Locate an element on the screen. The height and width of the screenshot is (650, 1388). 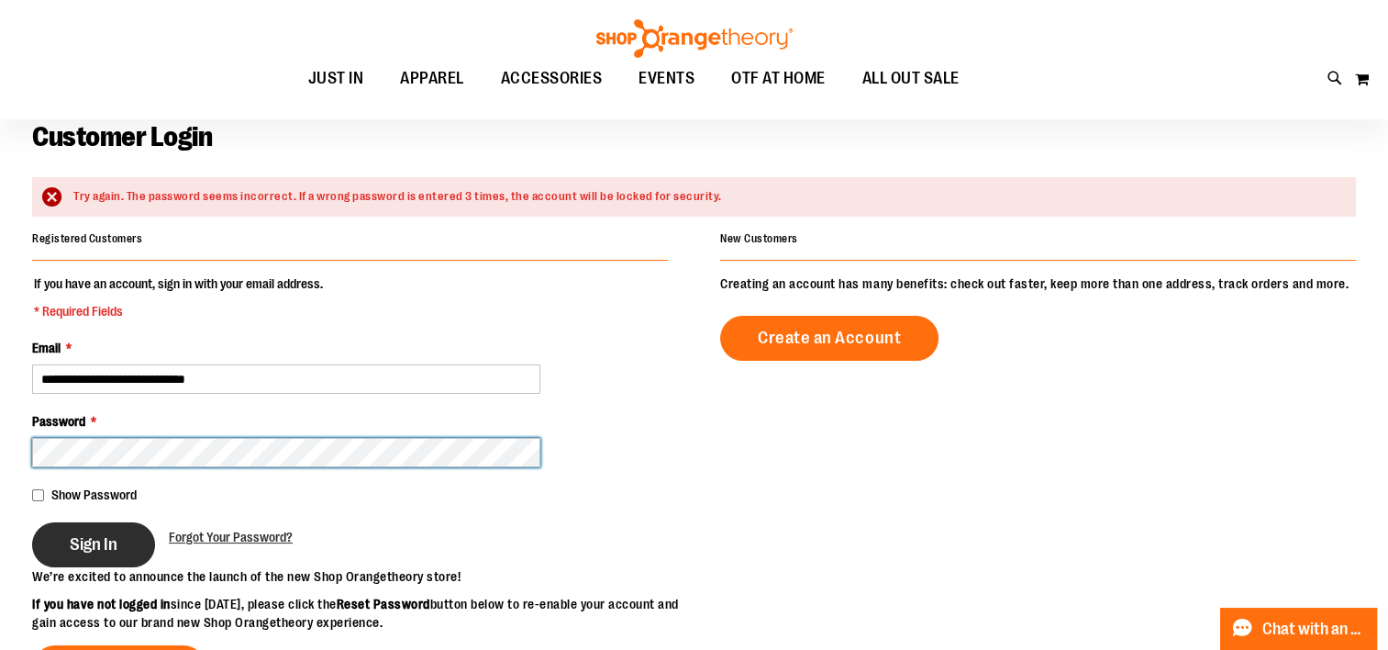
span: JUST IN is located at coordinates (336, 78).